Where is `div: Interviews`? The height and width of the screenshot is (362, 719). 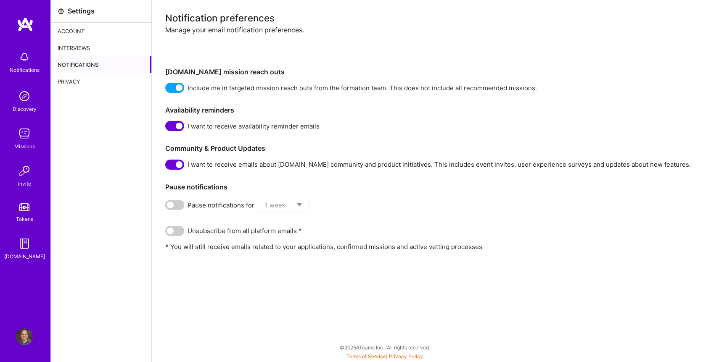
div: Interviews is located at coordinates (101, 48).